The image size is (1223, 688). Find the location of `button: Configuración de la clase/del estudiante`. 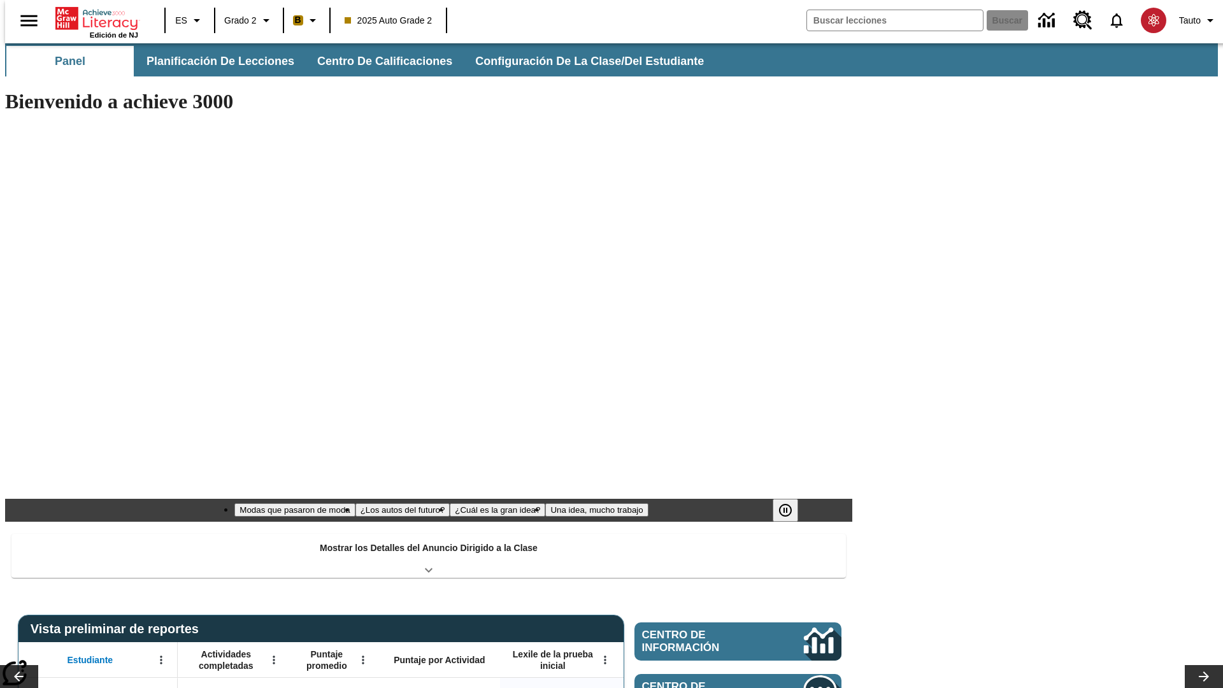

button: Configuración de la clase/del estudiante is located at coordinates (589, 61).